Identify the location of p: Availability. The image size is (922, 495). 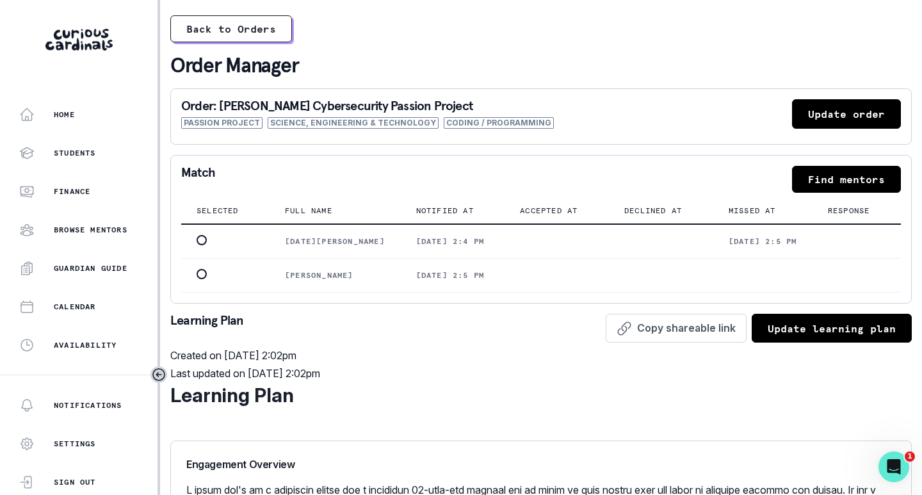
(85, 345).